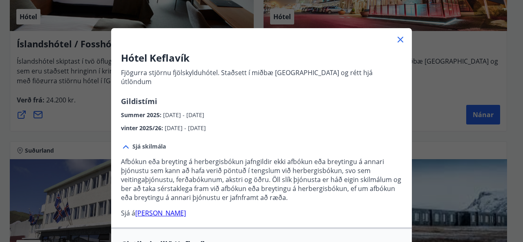  I want to click on span: Sjá skilmála, so click(149, 147).